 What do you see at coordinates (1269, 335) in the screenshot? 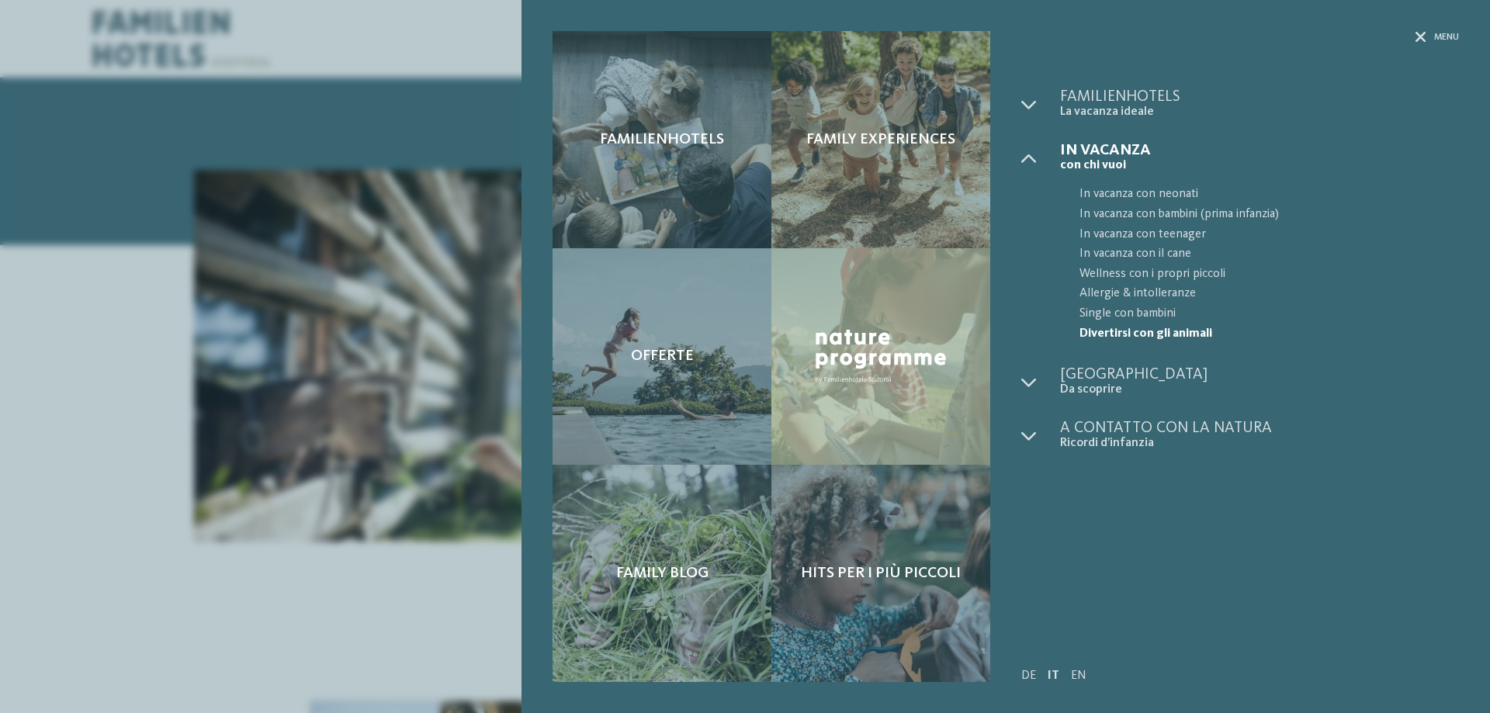
I see `span: Divertirsi con gli animali` at bounding box center [1269, 335].